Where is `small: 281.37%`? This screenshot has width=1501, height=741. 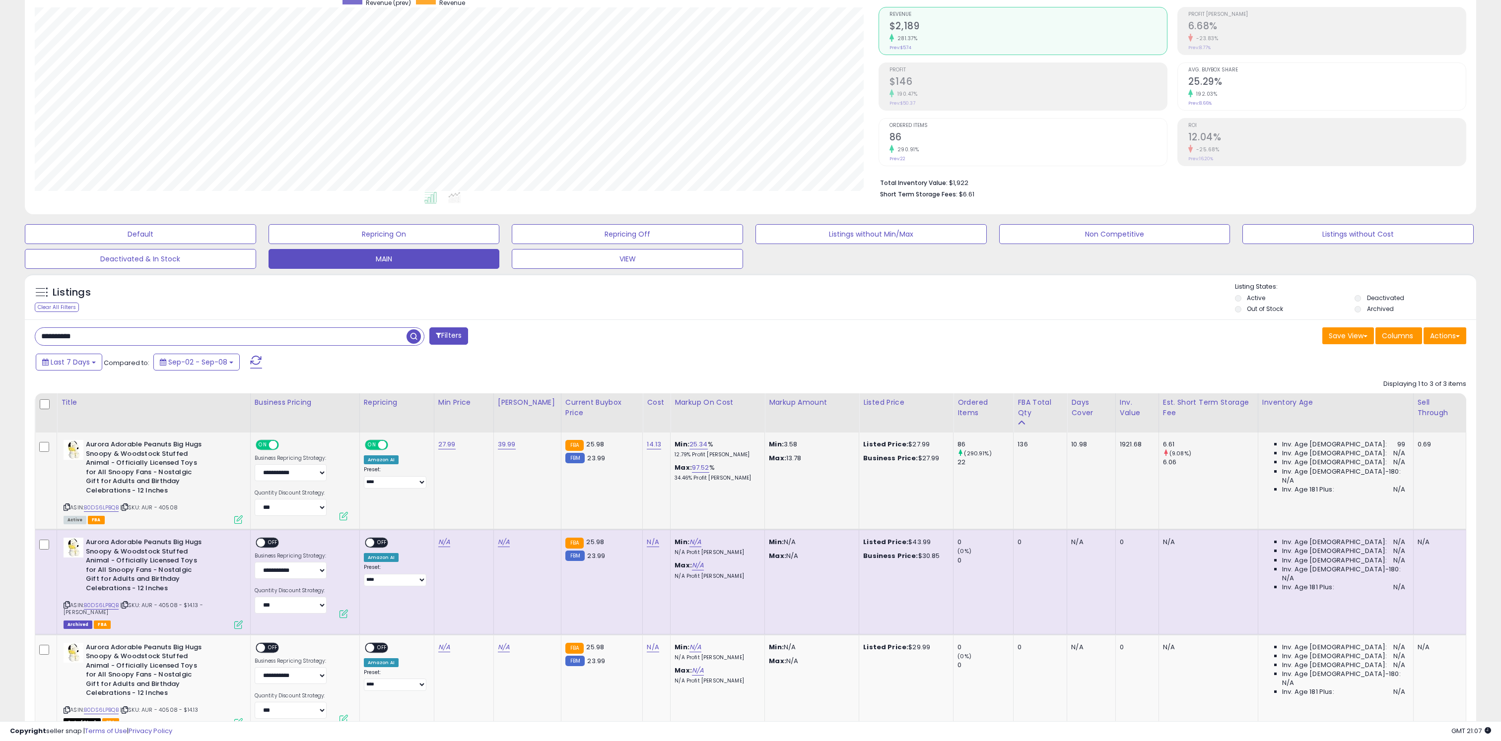
small: 281.37% is located at coordinates (906, 38).